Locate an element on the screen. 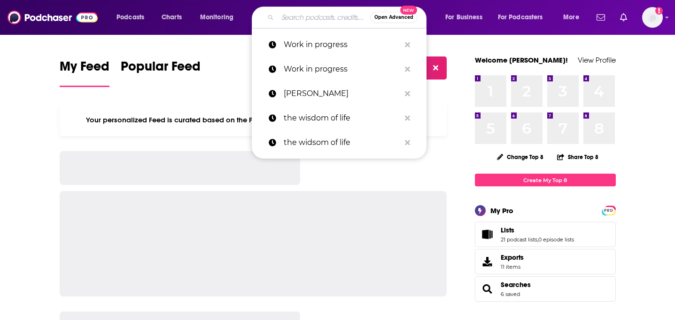 The image size is (675, 320). a: Charts is located at coordinates (172, 17).